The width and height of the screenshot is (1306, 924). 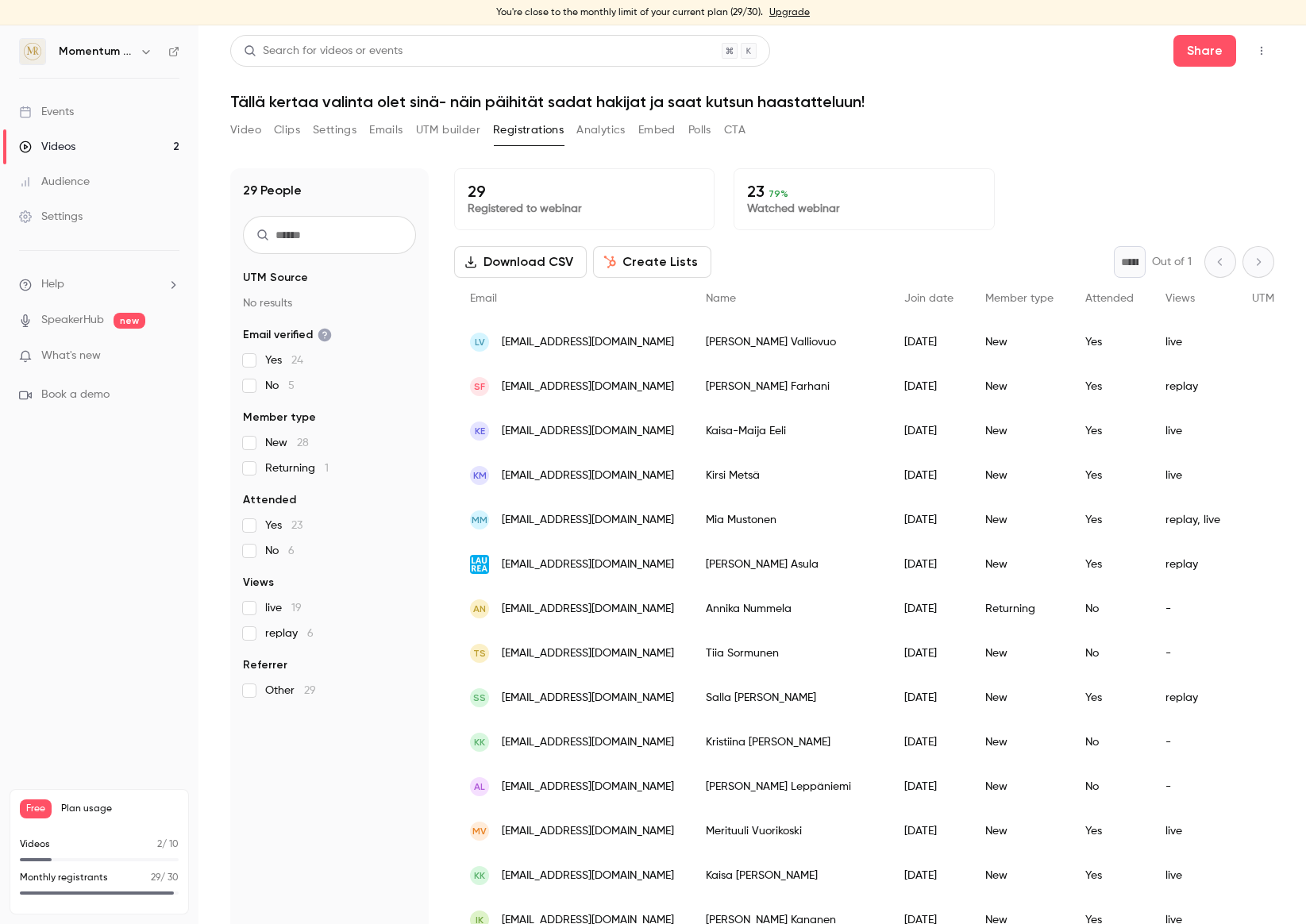 I want to click on img: Momentum Renaissance, so click(x=32, y=51).